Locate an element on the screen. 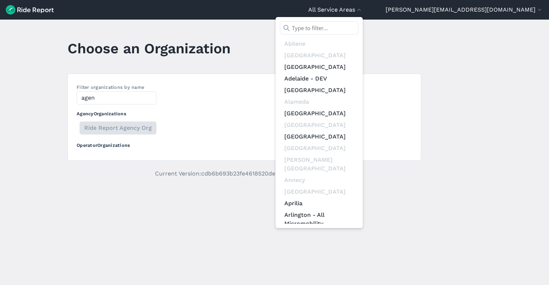 This screenshot has width=549, height=285. a: Aprilia is located at coordinates (319, 204).